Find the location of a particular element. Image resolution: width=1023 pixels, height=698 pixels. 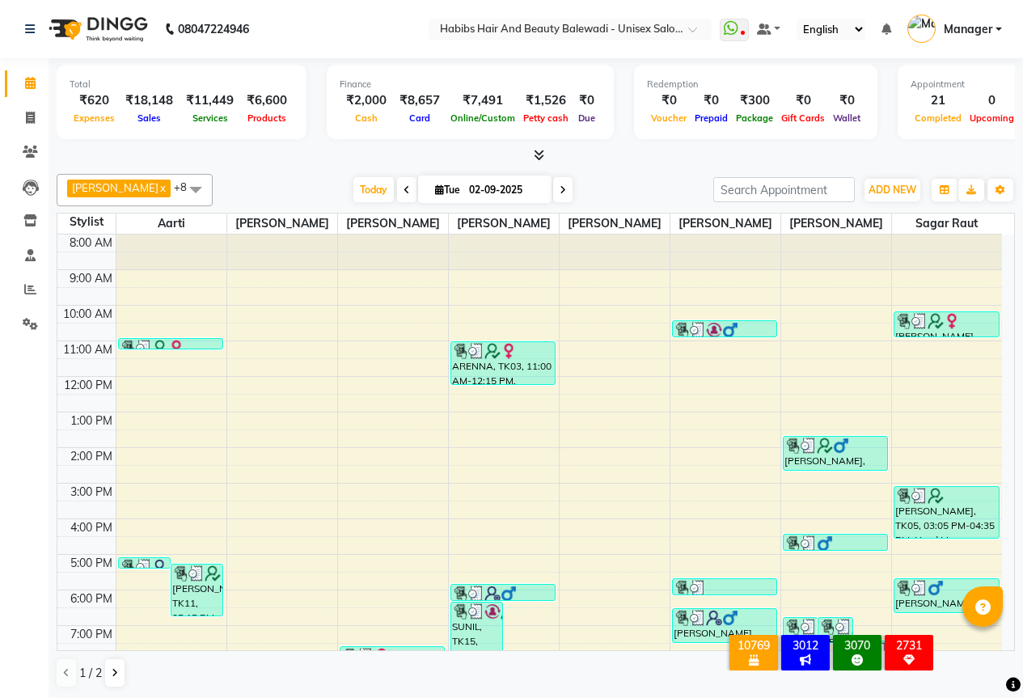

span: Gift Cards is located at coordinates (803, 118).